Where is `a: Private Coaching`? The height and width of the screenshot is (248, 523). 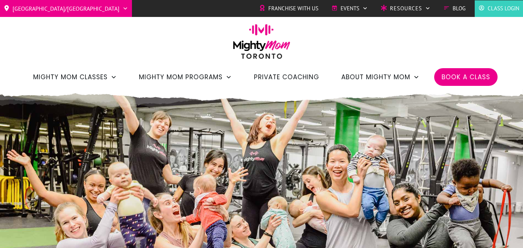
a: Private Coaching is located at coordinates (286, 77).